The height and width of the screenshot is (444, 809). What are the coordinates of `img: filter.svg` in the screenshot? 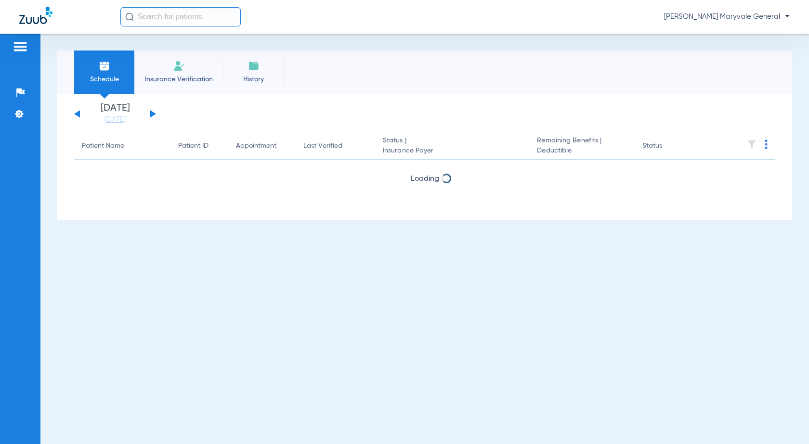 It's located at (752, 144).